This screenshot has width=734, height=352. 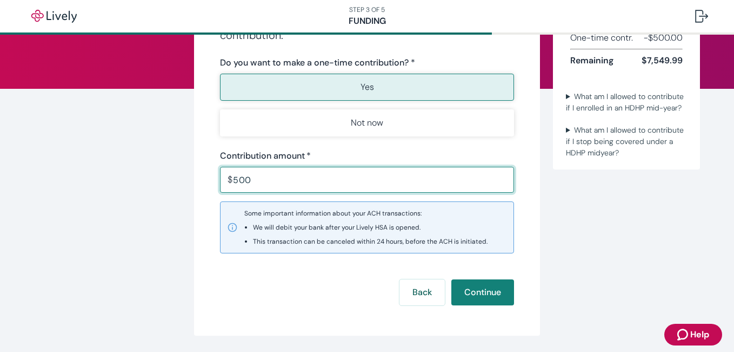 I want to click on button: Back, so click(x=422, y=292).